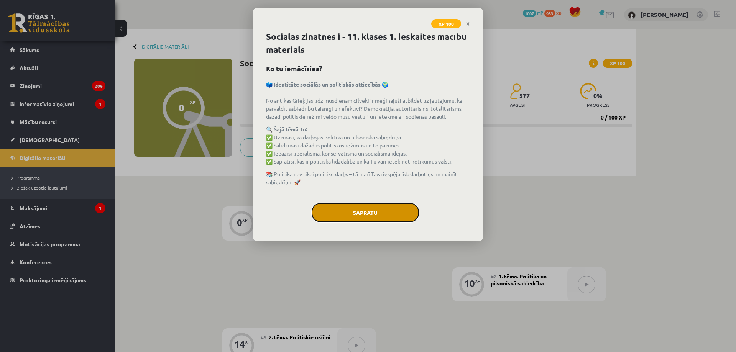 Image resolution: width=736 pixels, height=352 pixels. What do you see at coordinates (286, 129) in the screenshot?
I see `strong: 🔍 Šajā tēmā Tu:` at bounding box center [286, 129].